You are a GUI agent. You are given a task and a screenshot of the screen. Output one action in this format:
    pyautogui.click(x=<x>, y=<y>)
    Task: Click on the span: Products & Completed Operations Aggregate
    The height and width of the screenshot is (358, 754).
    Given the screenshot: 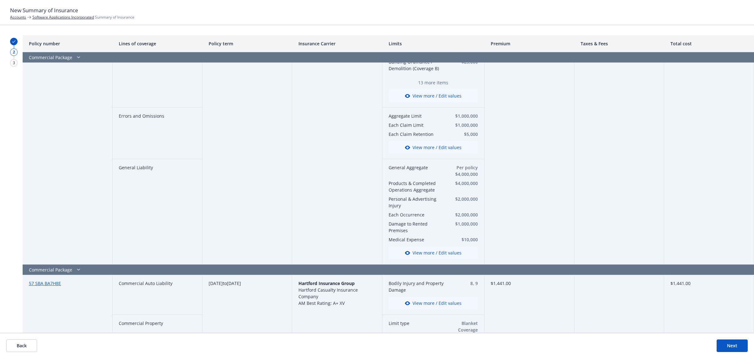 What is the action you would take?
    pyautogui.click(x=416, y=186)
    